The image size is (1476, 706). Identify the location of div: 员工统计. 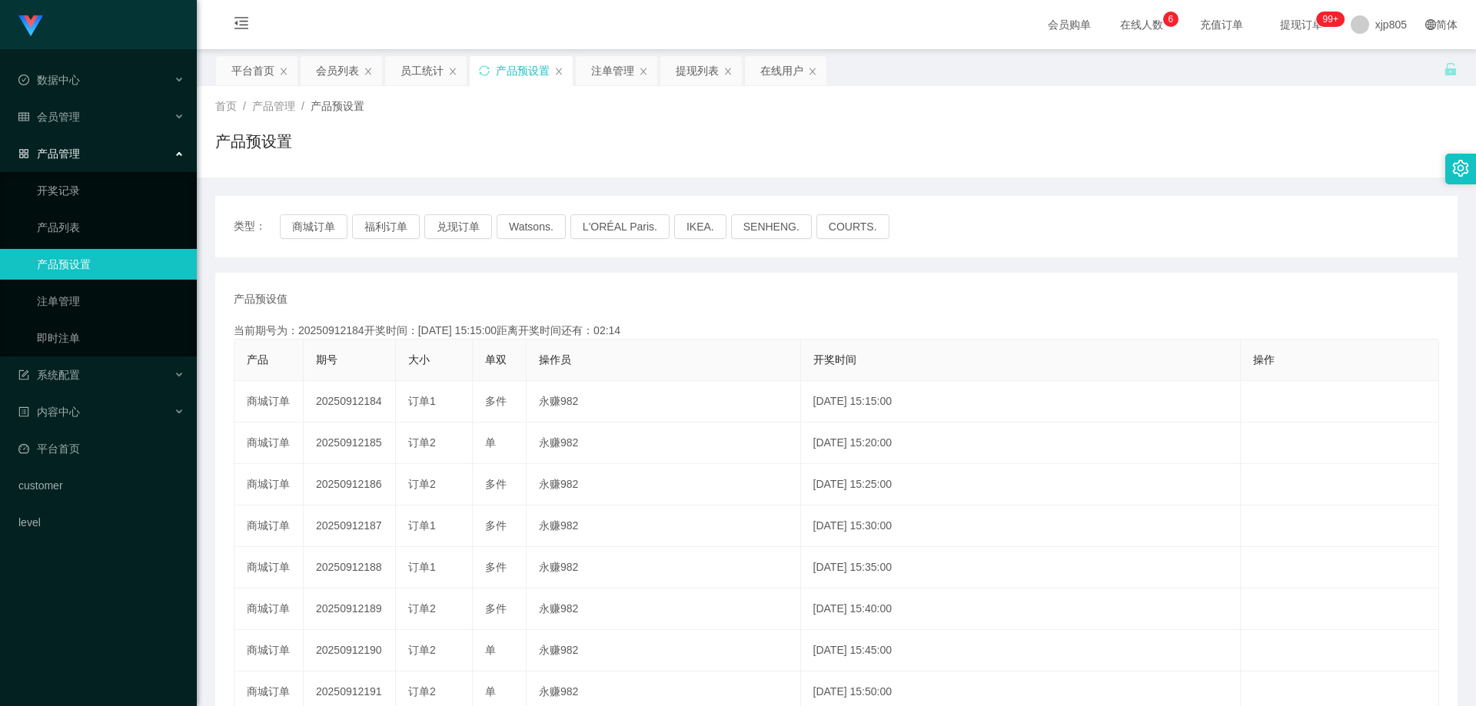
(422, 71).